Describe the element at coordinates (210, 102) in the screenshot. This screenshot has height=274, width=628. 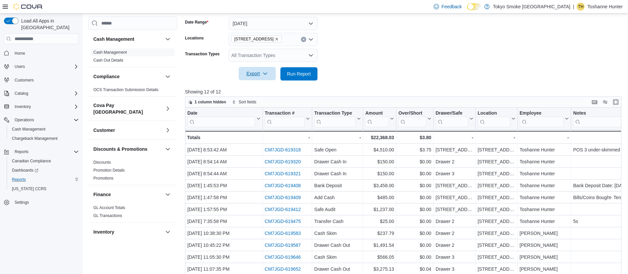
I see `span: 1 column hidden` at that location.